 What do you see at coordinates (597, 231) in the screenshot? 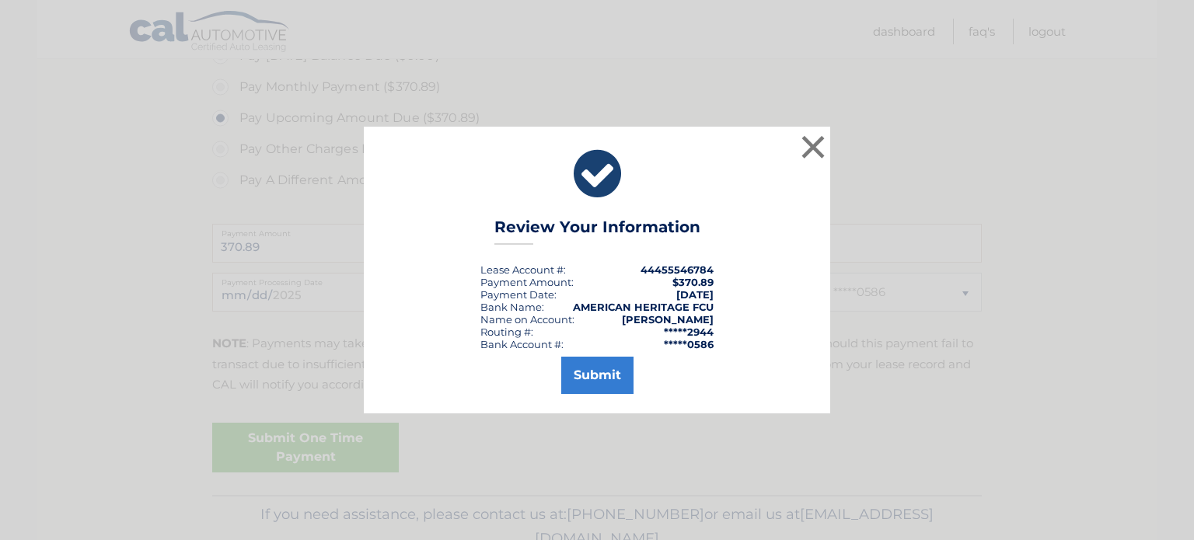
I see `h3: Review Your Information` at bounding box center [597, 231].